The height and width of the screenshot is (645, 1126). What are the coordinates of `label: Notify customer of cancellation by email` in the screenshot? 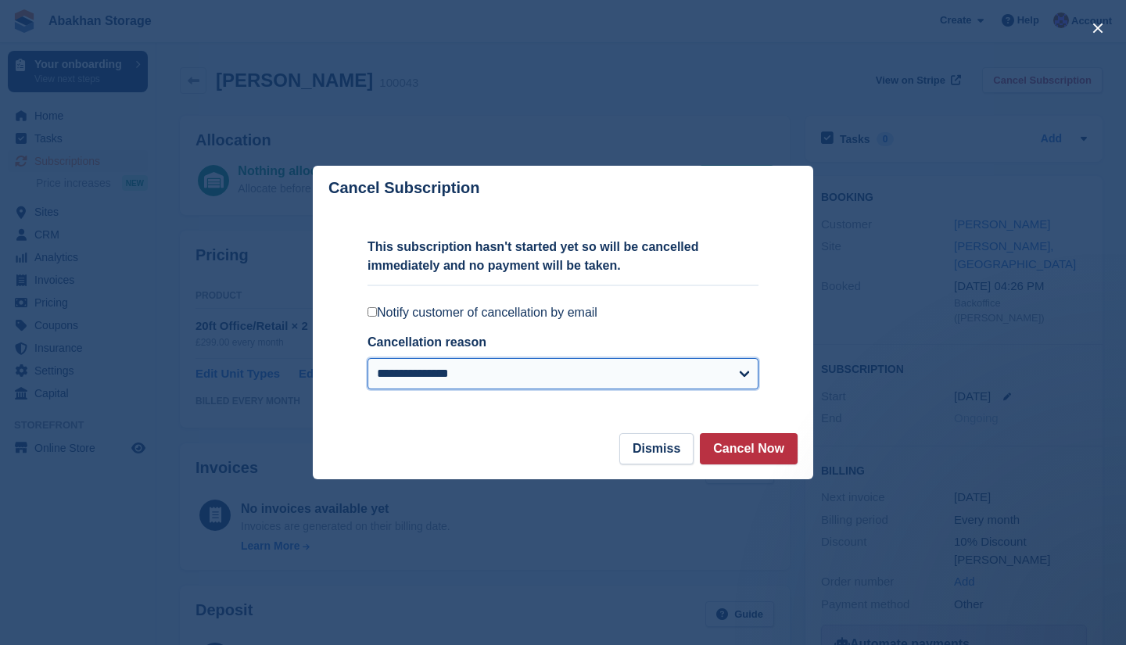 It's located at (563, 313).